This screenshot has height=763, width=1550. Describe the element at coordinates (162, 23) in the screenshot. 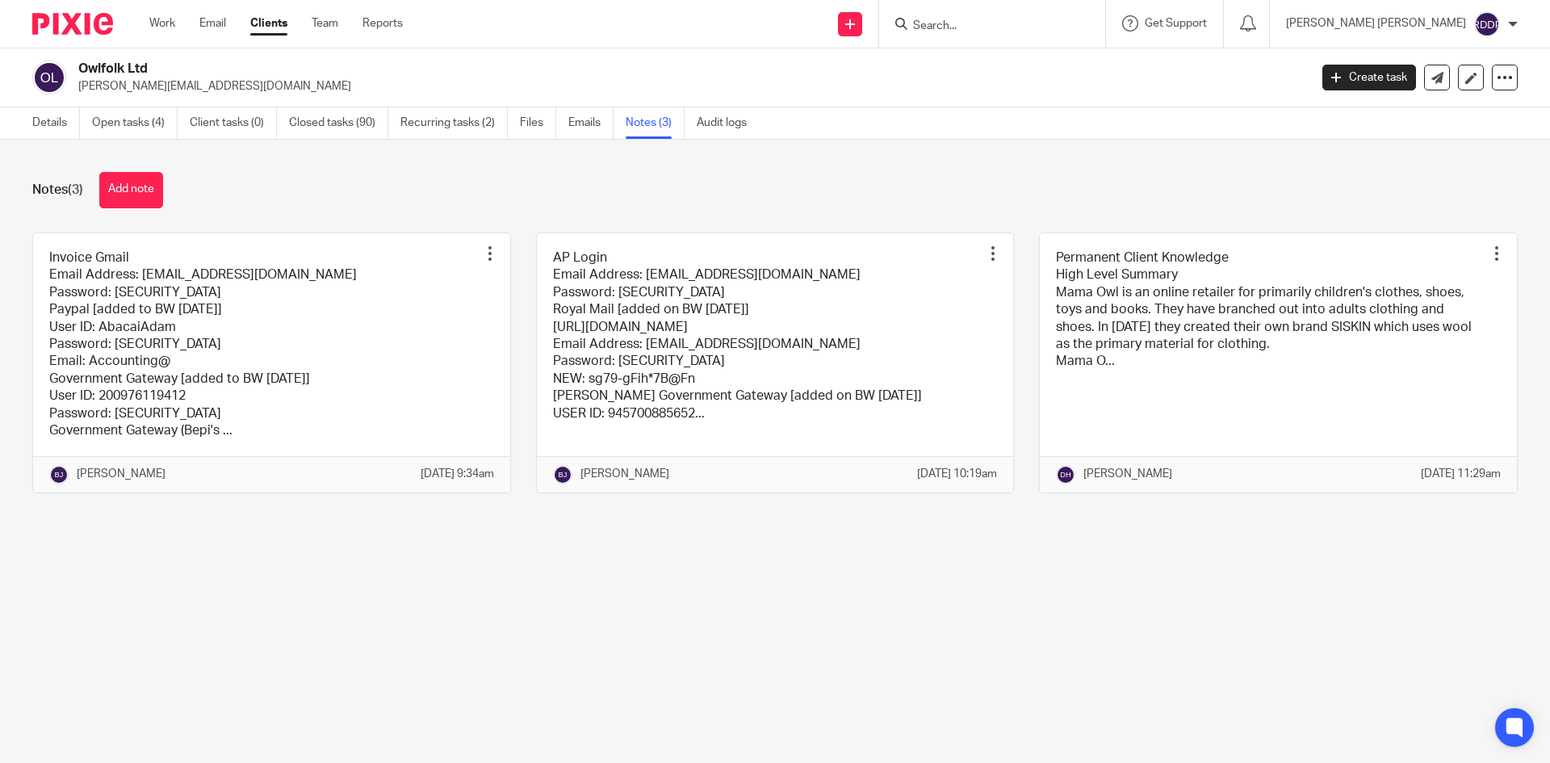

I see `a: Work` at that location.